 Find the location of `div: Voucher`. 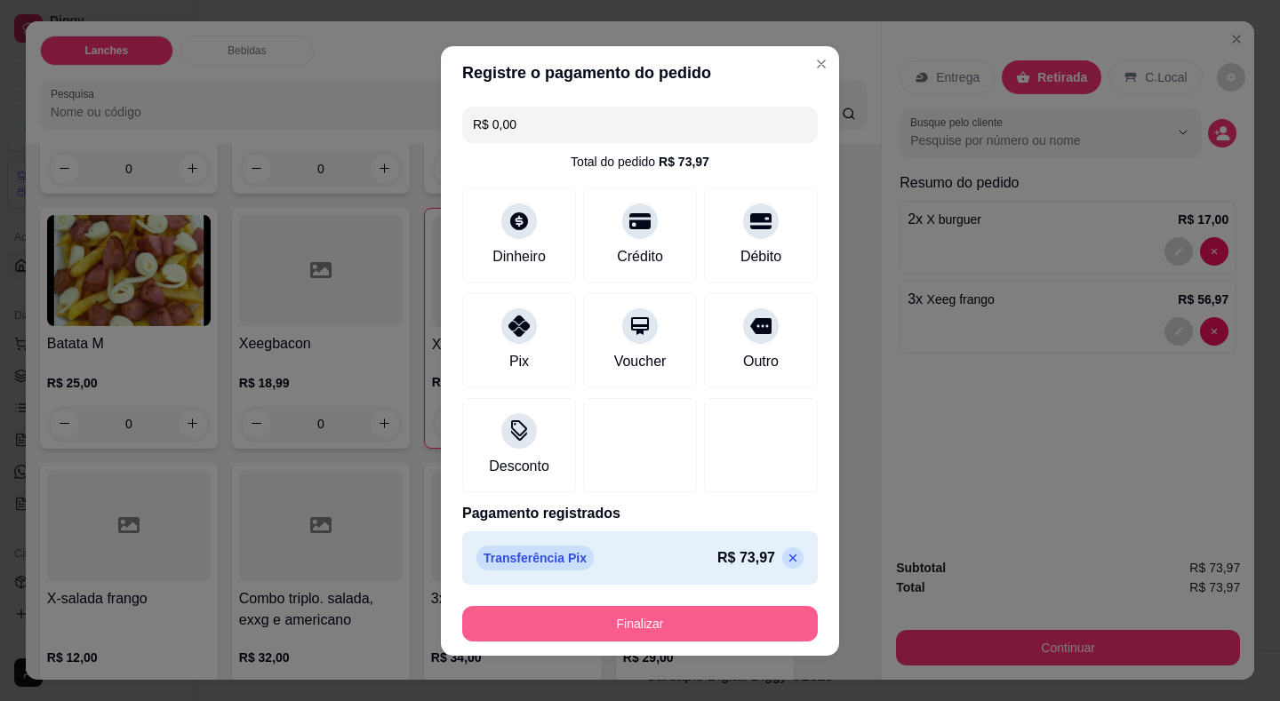

div: Voucher is located at coordinates (640, 362).